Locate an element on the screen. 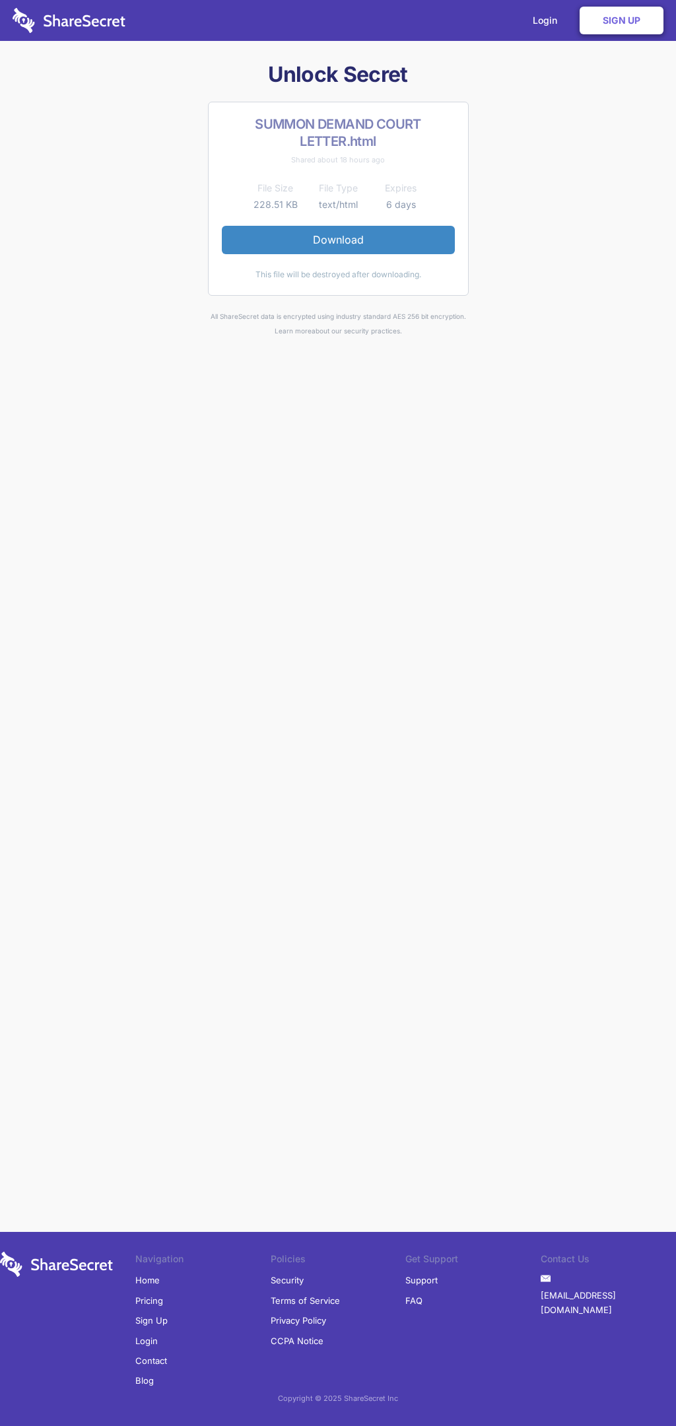 The image size is (676, 1426). a: Terms of Service is located at coordinates (305, 1300).